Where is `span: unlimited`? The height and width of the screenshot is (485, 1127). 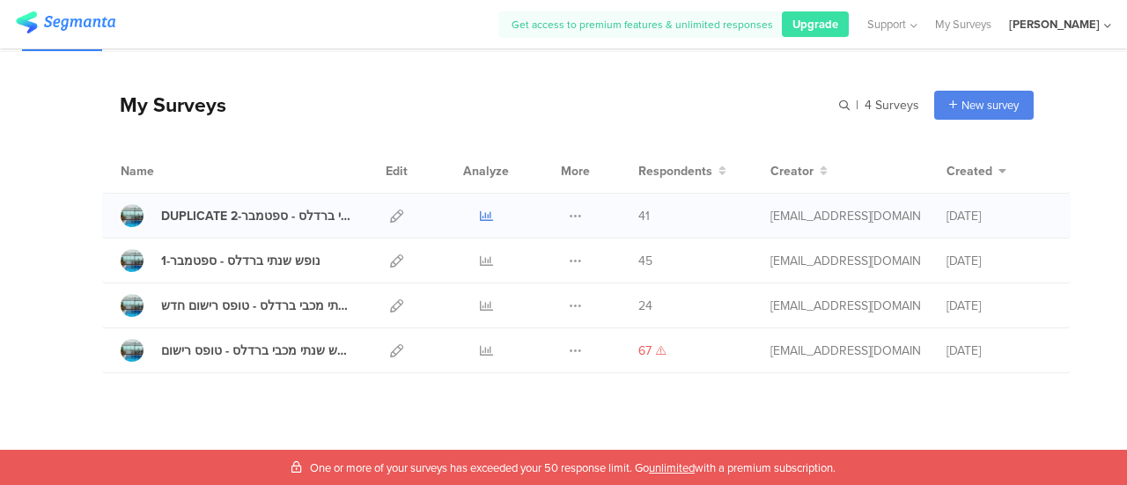 span: unlimited is located at coordinates (672, 468).